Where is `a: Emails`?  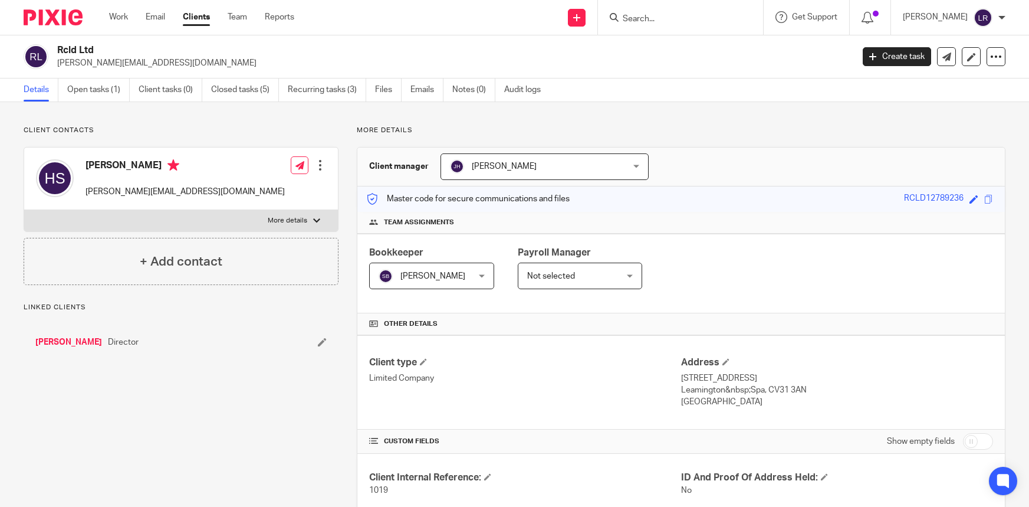
a: Emails is located at coordinates (427, 90).